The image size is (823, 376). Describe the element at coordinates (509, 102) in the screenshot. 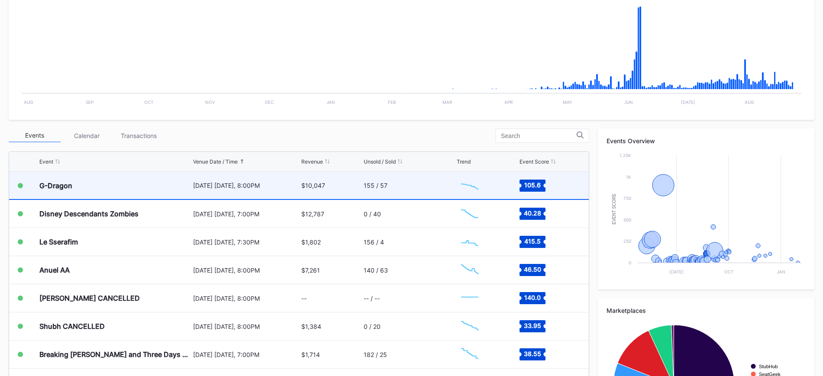

I see `text: Apr` at that location.